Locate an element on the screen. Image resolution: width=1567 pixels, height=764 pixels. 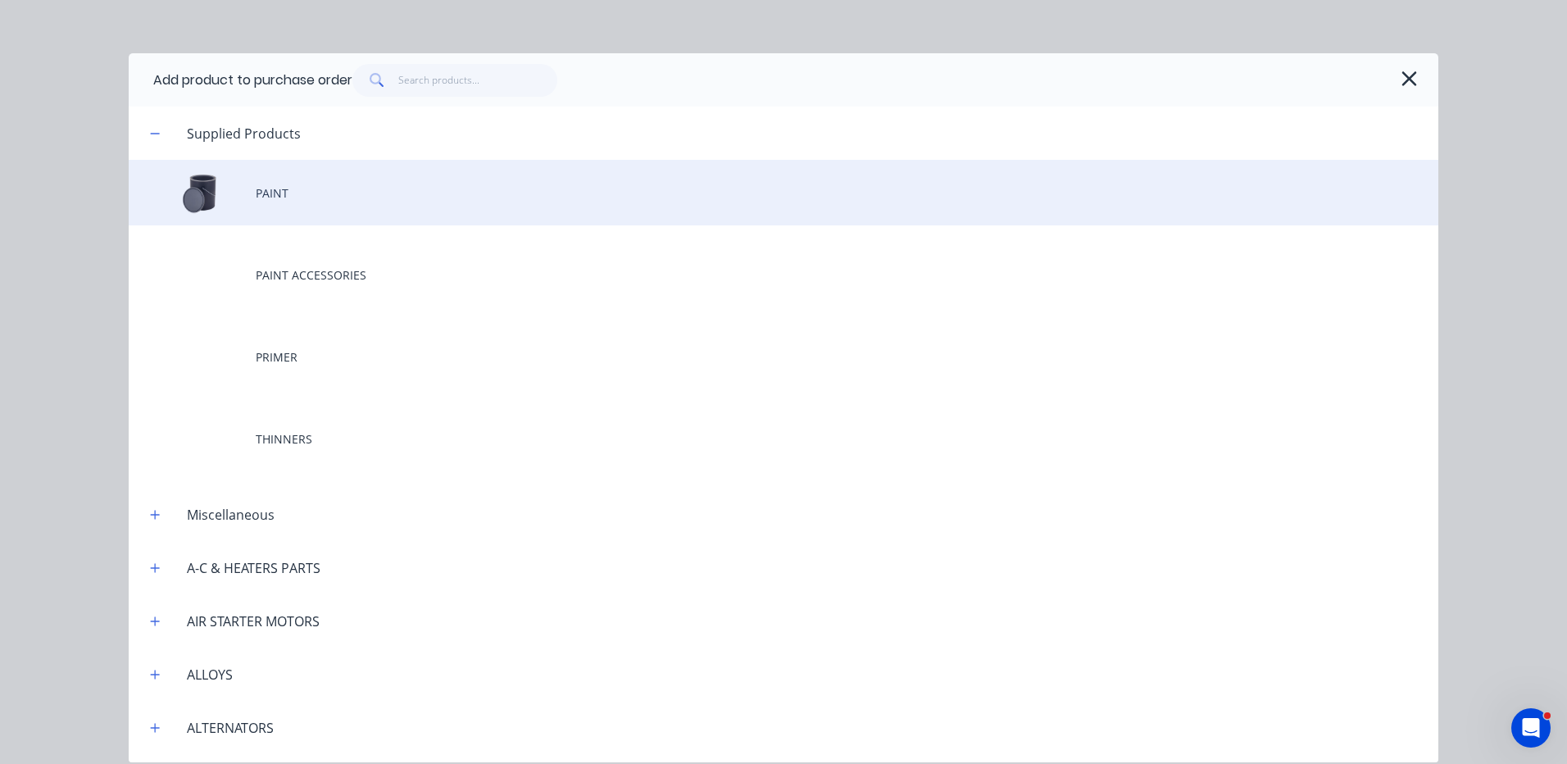
input: Search products... is located at coordinates (478, 80).